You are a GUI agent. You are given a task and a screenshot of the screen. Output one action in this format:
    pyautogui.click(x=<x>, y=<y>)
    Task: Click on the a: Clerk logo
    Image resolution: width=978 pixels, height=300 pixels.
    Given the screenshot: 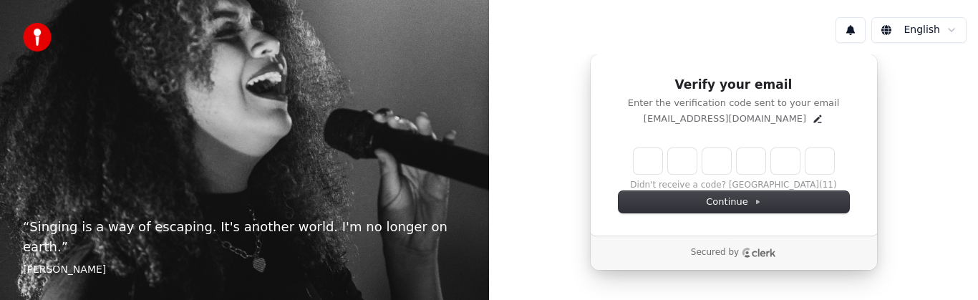 What is the action you would take?
    pyautogui.click(x=759, y=253)
    